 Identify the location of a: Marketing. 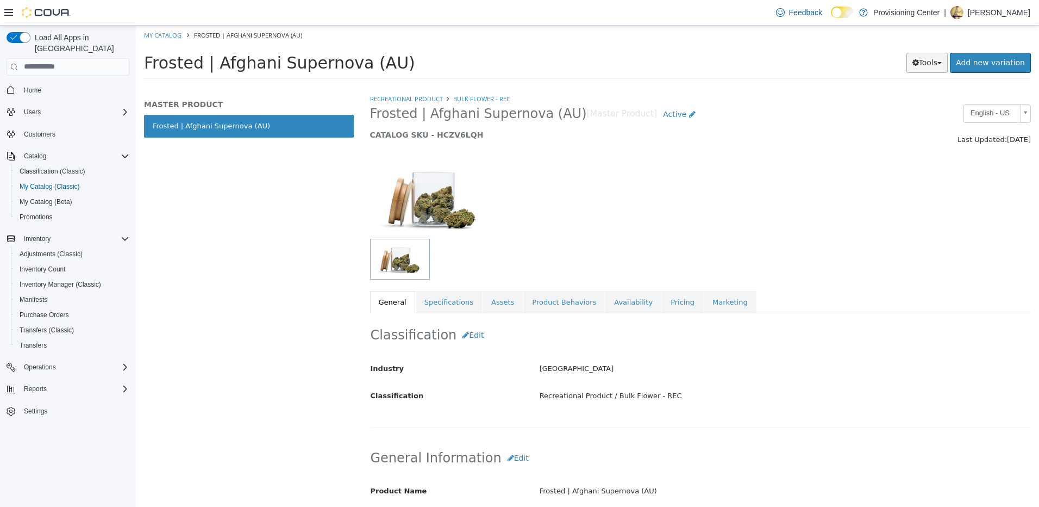
(594, 277).